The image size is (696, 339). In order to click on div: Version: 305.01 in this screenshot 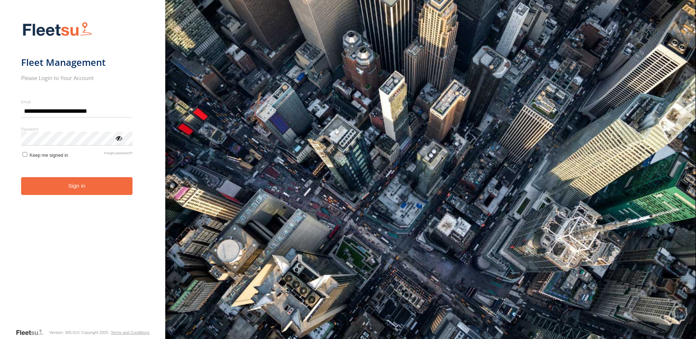, I will do `click(63, 333)`.